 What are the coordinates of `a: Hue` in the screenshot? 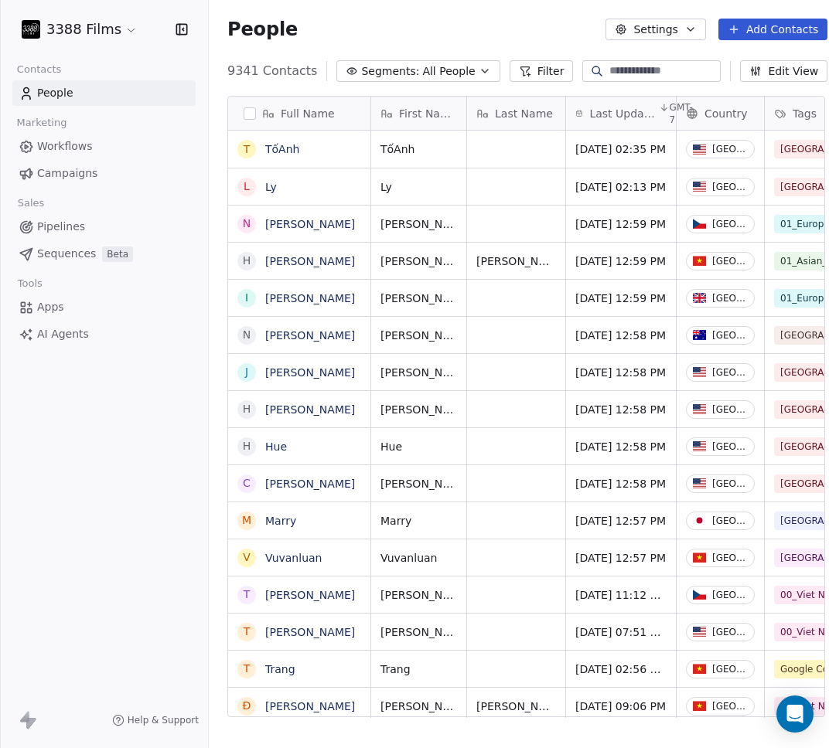 It's located at (276, 447).